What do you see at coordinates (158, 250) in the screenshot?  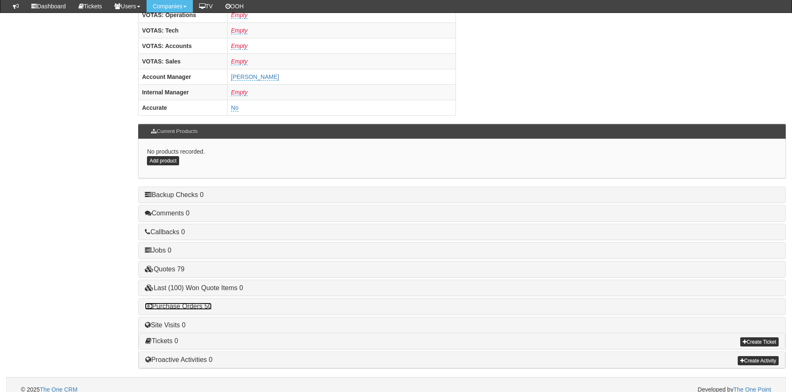 I see `a: Jobs 0` at bounding box center [158, 250].